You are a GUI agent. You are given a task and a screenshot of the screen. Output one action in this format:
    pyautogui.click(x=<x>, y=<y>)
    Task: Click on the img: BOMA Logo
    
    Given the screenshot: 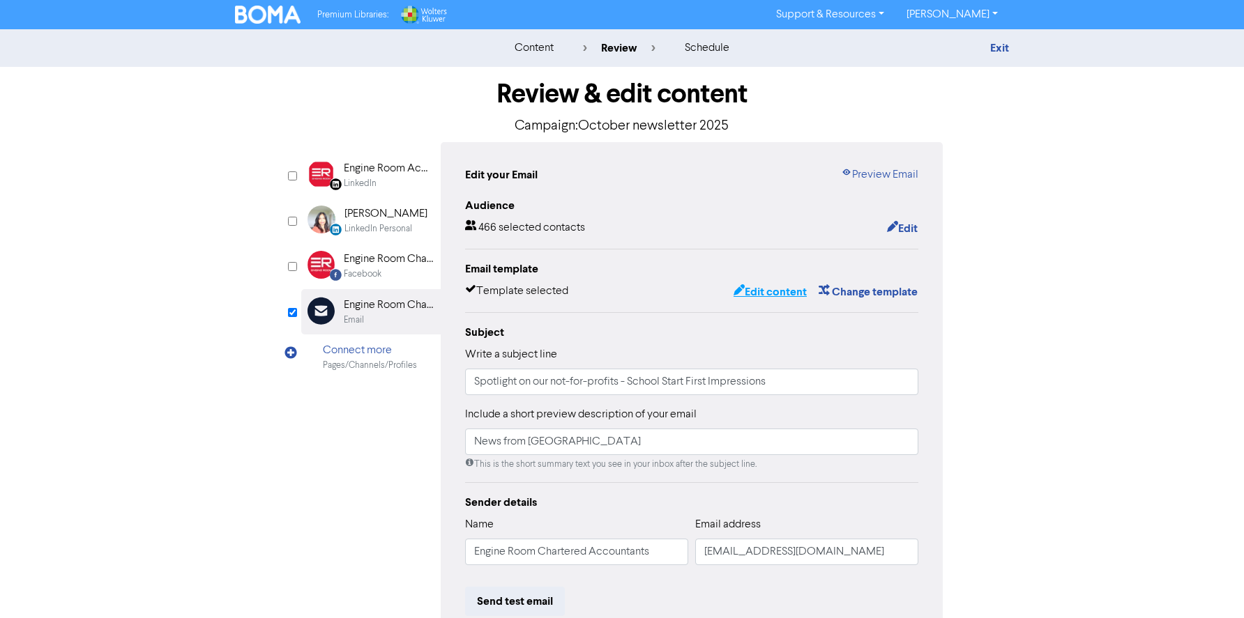 What is the action you would take?
    pyautogui.click(x=268, y=15)
    